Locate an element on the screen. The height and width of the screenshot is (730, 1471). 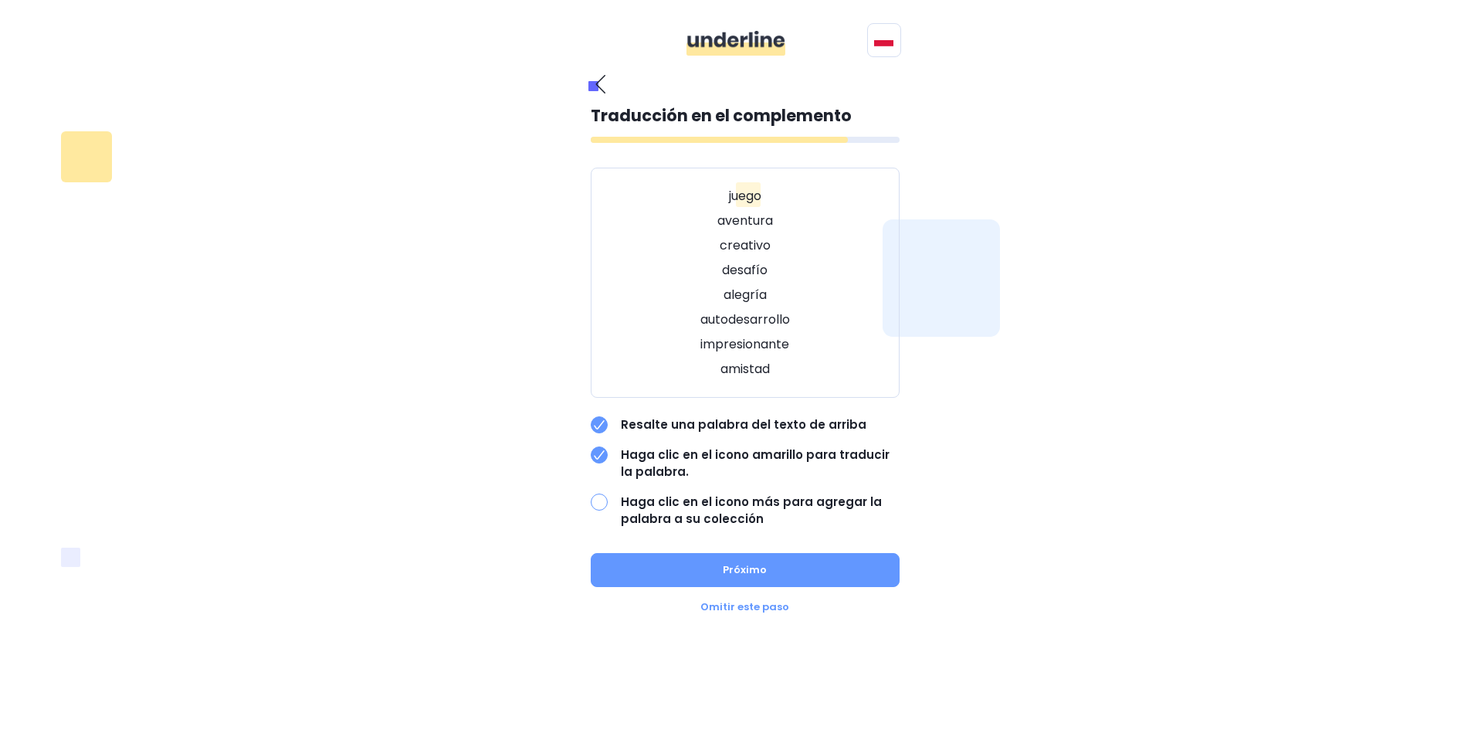
font: Traducción en el complemento is located at coordinates (721, 115).